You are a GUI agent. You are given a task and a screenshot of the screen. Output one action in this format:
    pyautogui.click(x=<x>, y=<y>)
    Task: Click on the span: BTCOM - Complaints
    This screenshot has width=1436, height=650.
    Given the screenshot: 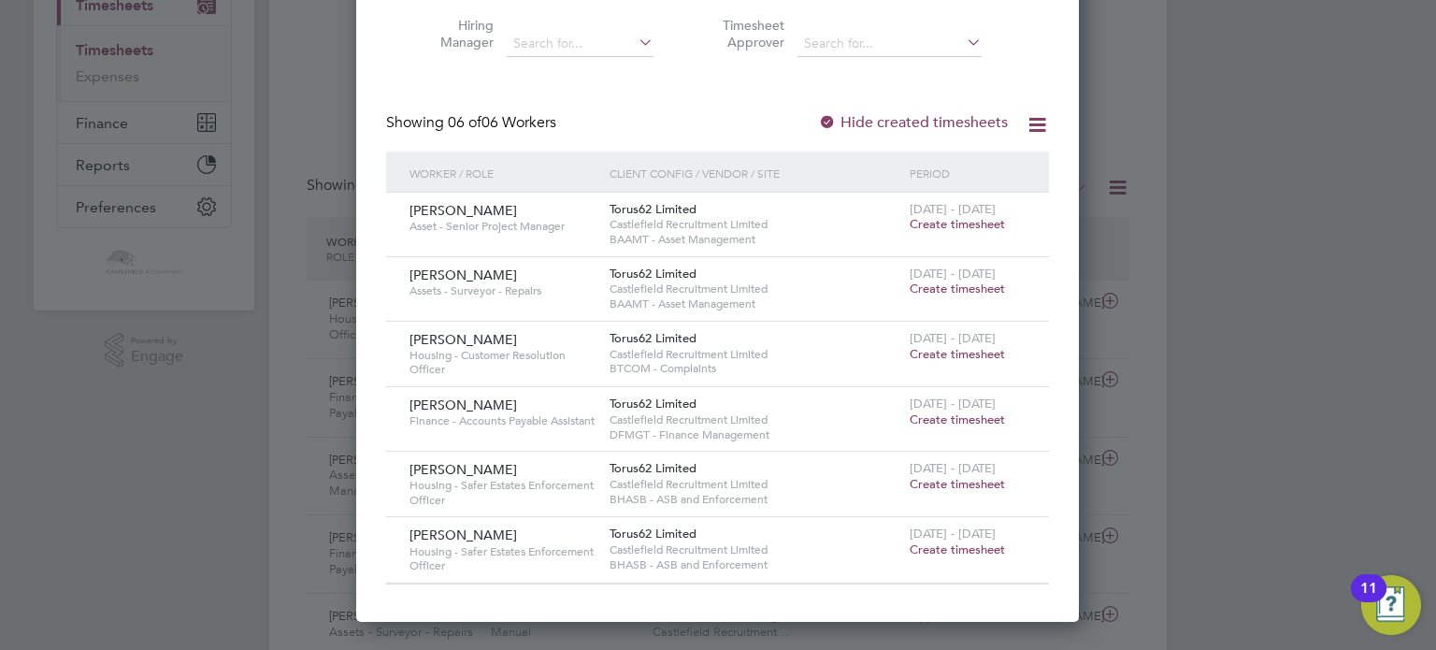 What is the action you would take?
    pyautogui.click(x=754, y=368)
    